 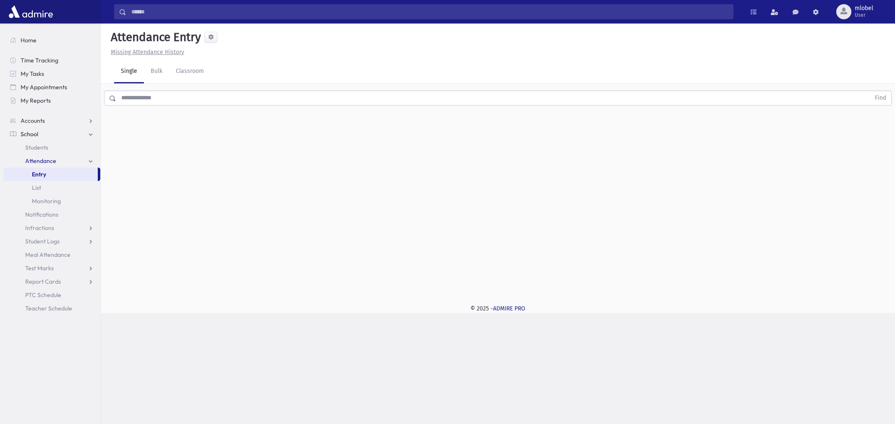 What do you see at coordinates (36, 188) in the screenshot?
I see `span: List` at bounding box center [36, 188].